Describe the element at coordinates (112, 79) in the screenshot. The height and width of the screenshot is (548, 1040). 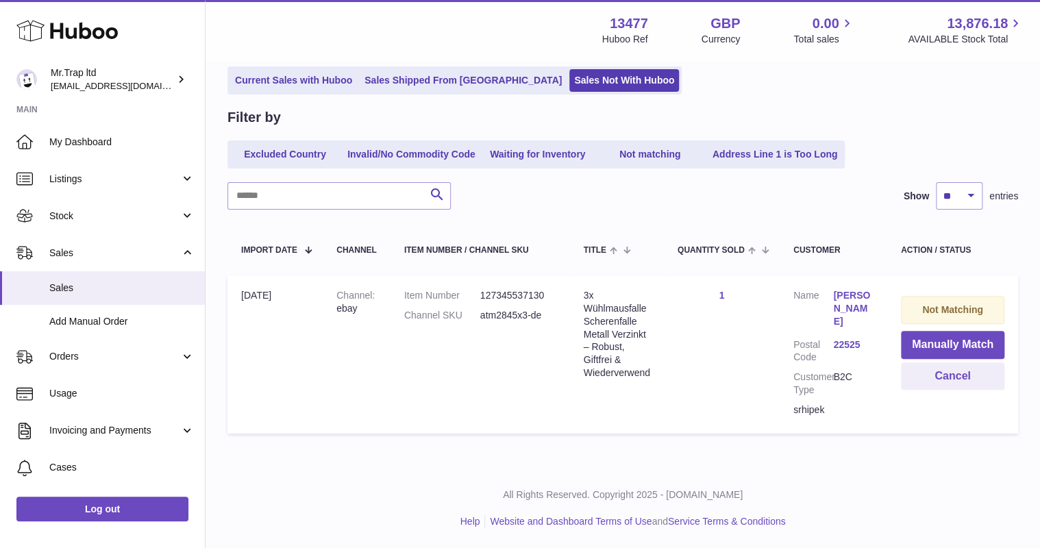
I see `div: Mr.Trap ltd` at that location.